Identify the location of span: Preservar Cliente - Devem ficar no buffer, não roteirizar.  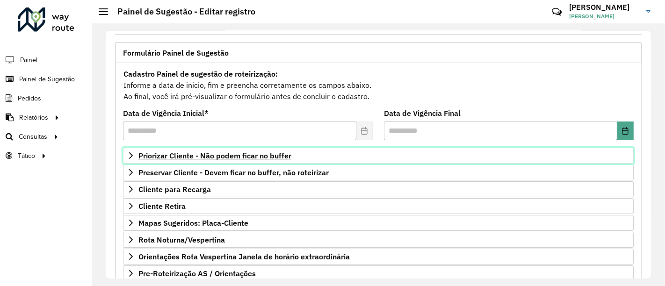
(233, 173).